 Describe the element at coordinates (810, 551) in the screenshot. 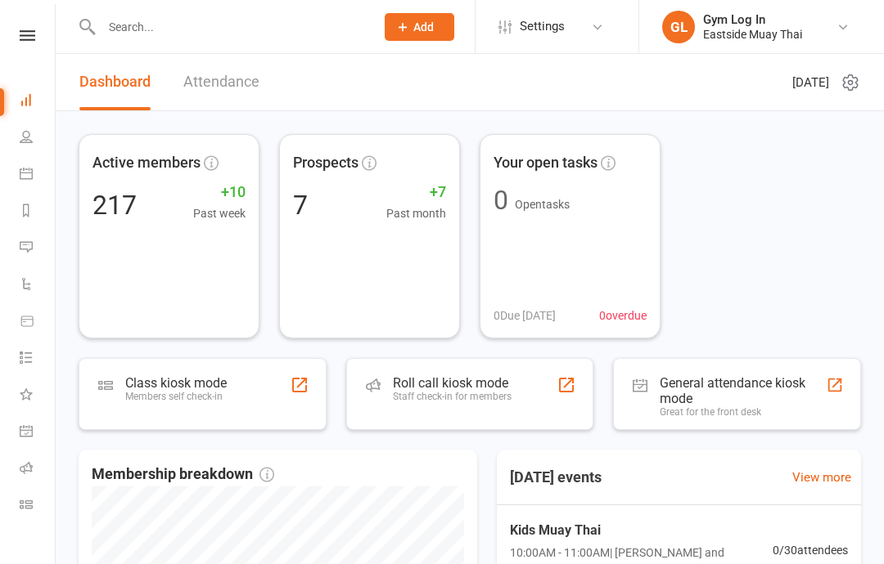

I see `span: 0 / 30 attendees` at that location.